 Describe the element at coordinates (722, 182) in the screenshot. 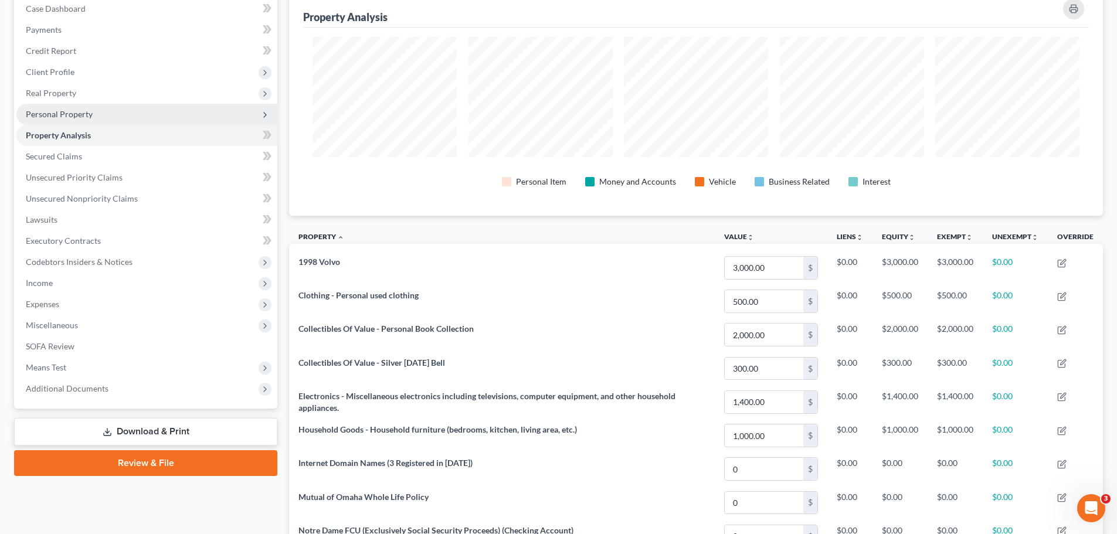

I see `div: Vehicle` at that location.